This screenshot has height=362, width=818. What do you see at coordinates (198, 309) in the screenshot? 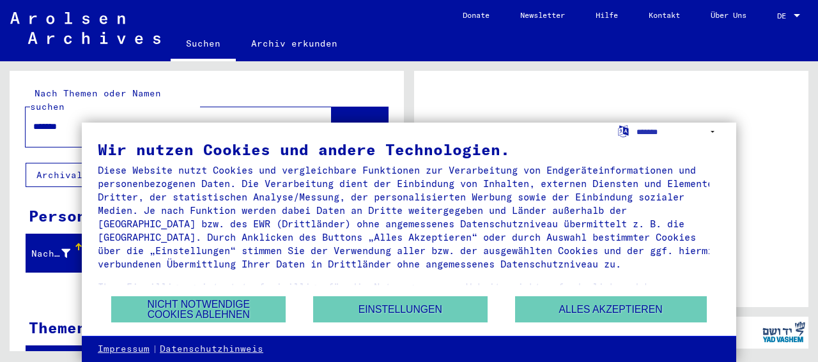
I see `button: Nicht notwendige Cookies ablehnen` at bounding box center [198, 309].